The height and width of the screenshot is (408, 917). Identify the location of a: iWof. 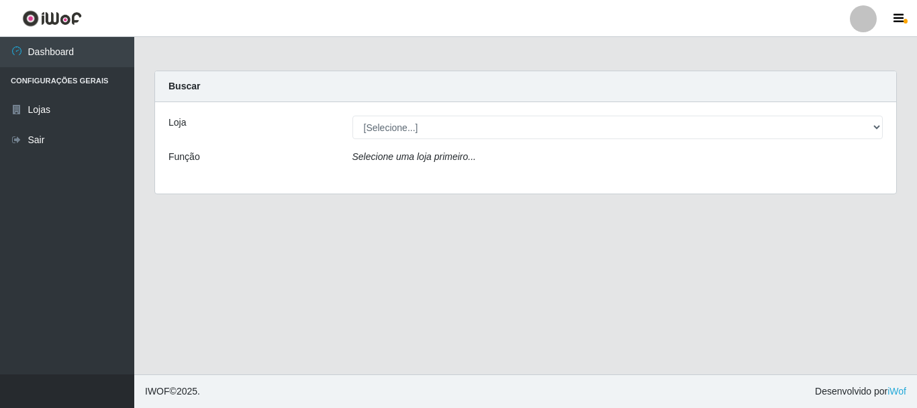
(897, 391).